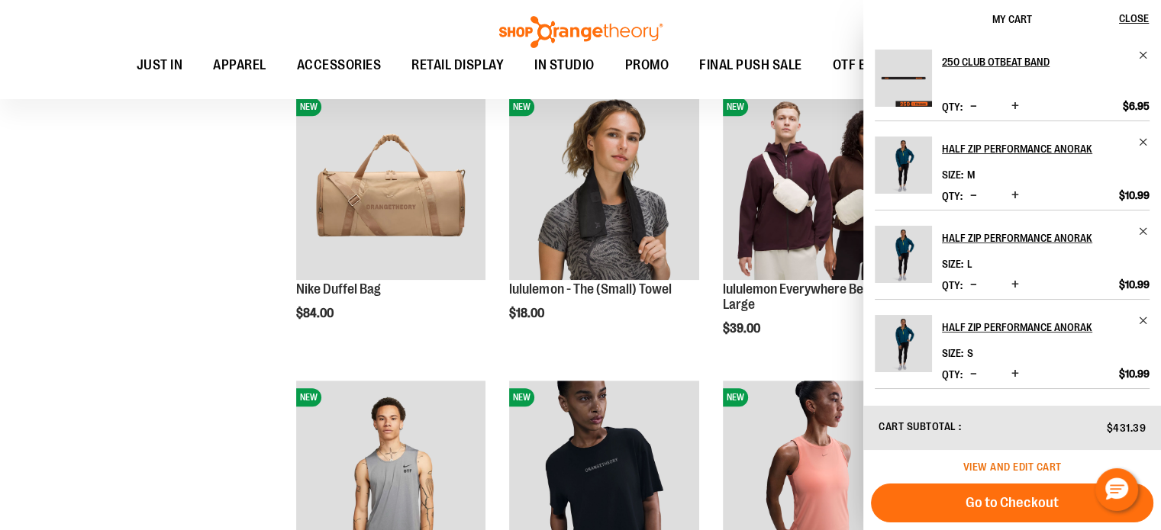 This screenshot has height=530, width=1161. What do you see at coordinates (903, 78) in the screenshot?
I see `img: 250 Club OTbeat Band` at bounding box center [903, 78].